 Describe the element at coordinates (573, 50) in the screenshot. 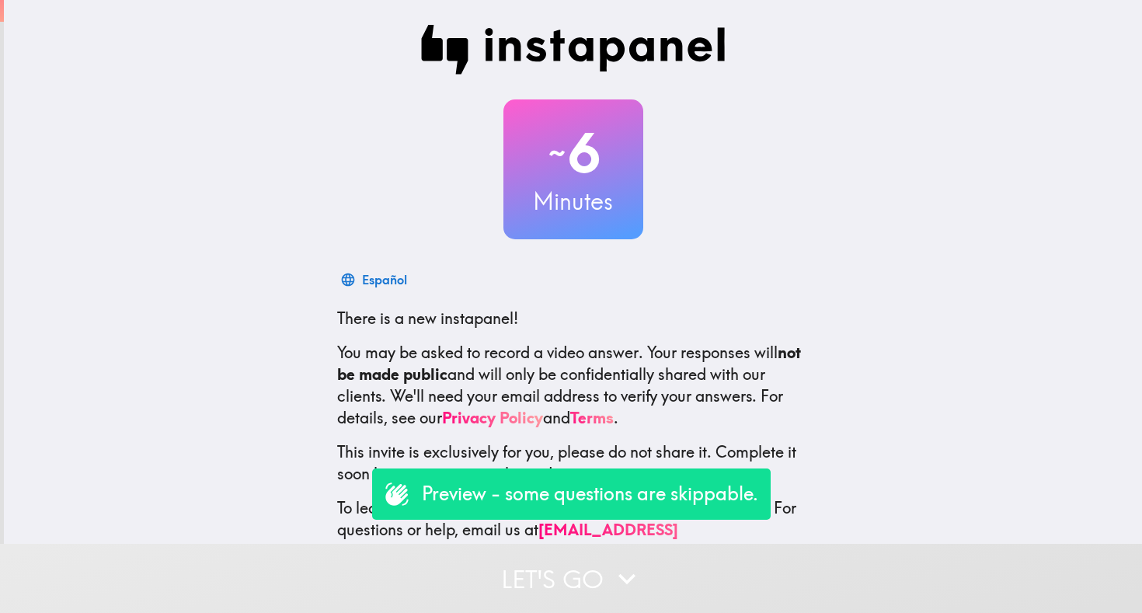

I see `img: Instapanel` at that location.